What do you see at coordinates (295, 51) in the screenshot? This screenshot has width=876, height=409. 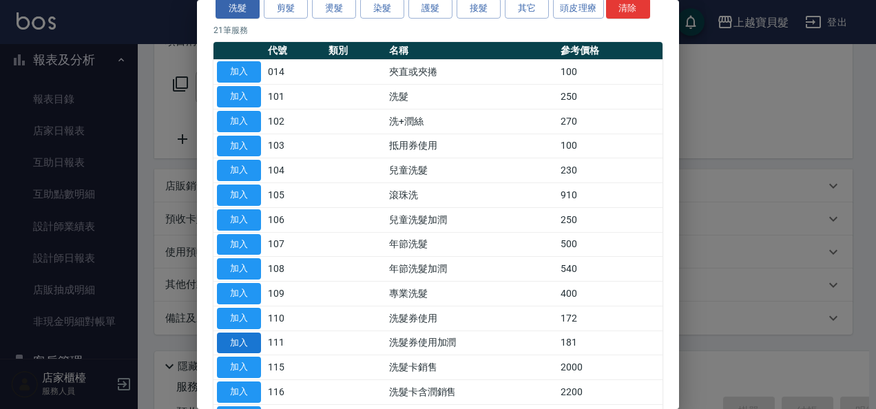 I see `th: 代號` at bounding box center [295, 51].